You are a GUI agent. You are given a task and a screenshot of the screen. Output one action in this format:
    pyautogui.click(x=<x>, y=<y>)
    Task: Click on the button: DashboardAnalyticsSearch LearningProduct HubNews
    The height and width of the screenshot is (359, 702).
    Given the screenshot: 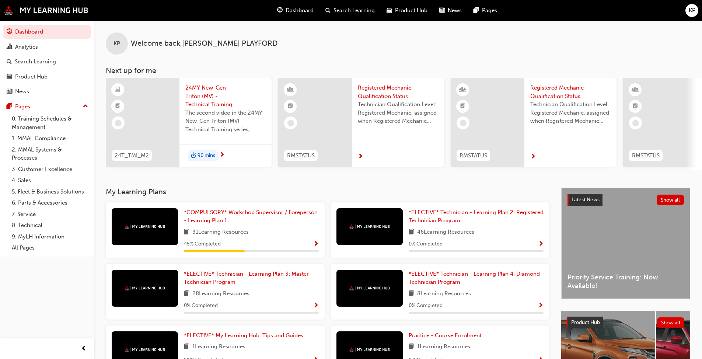 What is the action you would take?
    pyautogui.click(x=47, y=62)
    